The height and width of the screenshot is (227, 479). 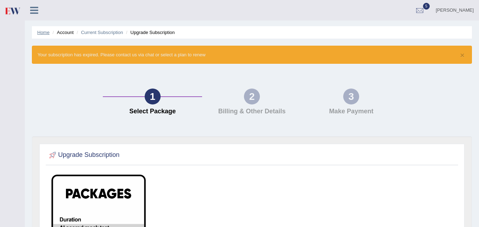 What do you see at coordinates (252, 96) in the screenshot?
I see `div: 2` at bounding box center [252, 96].